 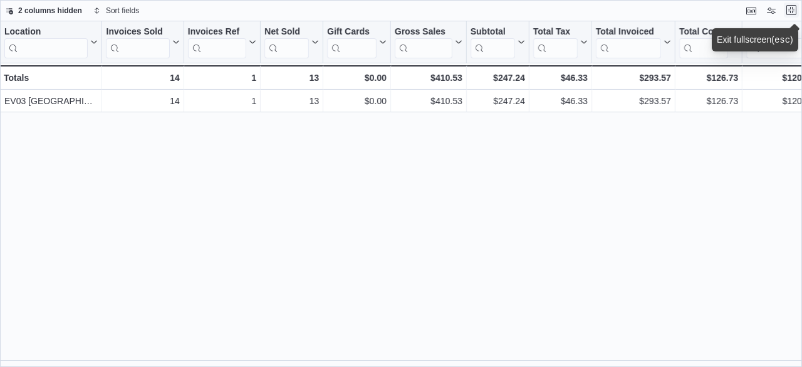 What do you see at coordinates (791, 10) in the screenshot?
I see `button: Exit fullscreen` at bounding box center [791, 10].